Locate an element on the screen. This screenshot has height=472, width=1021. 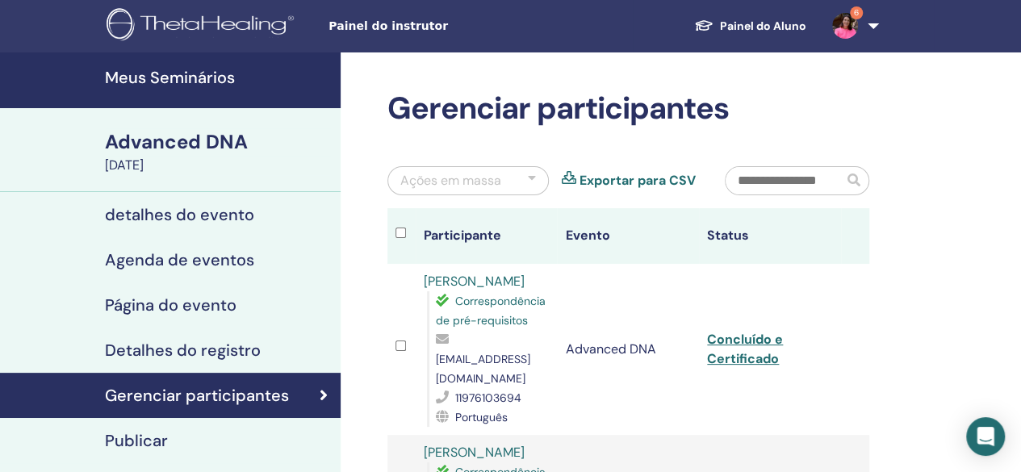
a: Concluído e Certificado is located at coordinates (745, 349).